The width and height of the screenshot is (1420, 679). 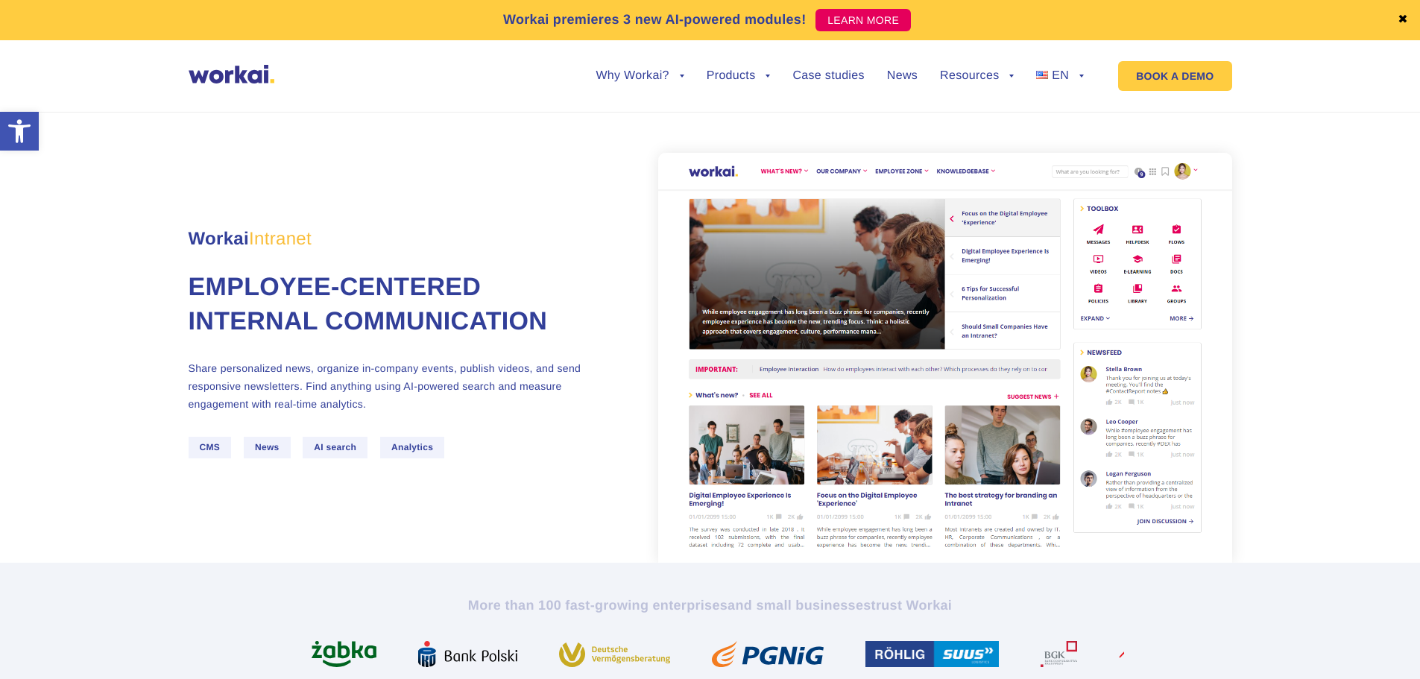 I want to click on a: Why Workai?, so click(x=640, y=76).